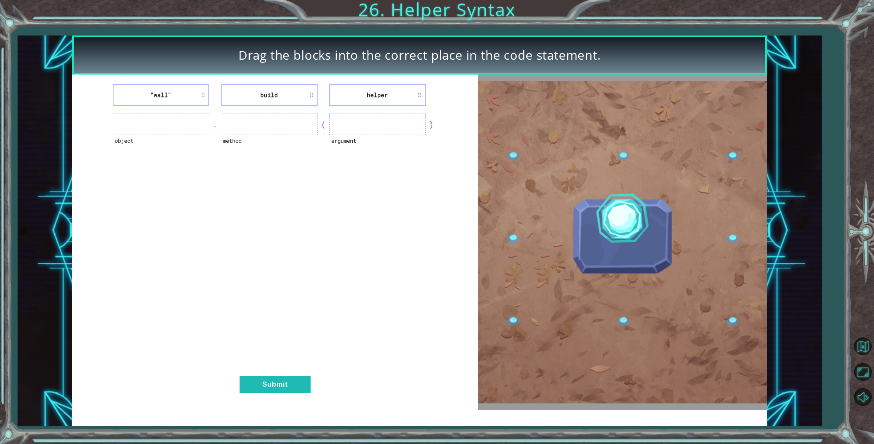 Image resolution: width=874 pixels, height=444 pixels. I want to click on button: Maximize Browser, so click(862, 372).